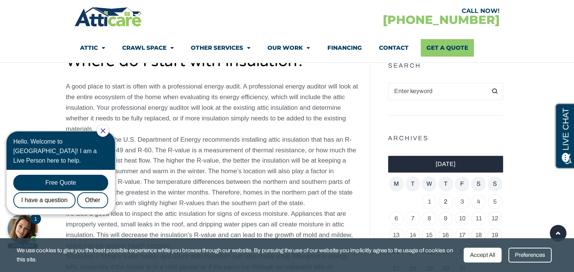 The image size is (574, 272). What do you see at coordinates (429, 235) in the screenshot?
I see `td: 15` at bounding box center [429, 235].